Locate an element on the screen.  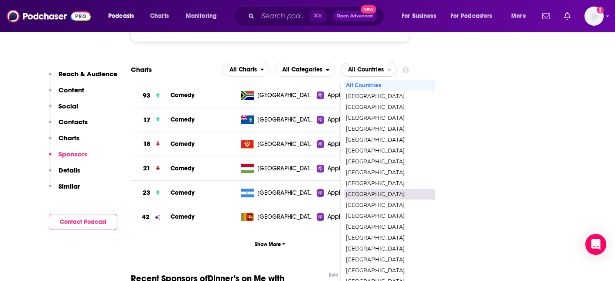
span: More is located at coordinates (518, 16).